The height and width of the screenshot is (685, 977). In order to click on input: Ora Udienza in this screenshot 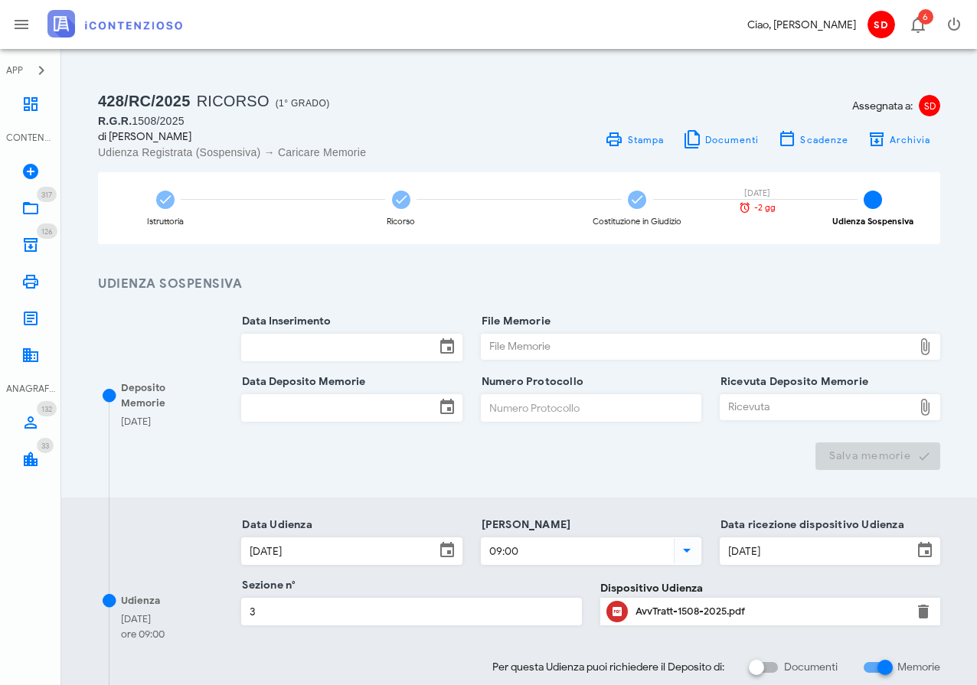, I will do `click(576, 551)`.